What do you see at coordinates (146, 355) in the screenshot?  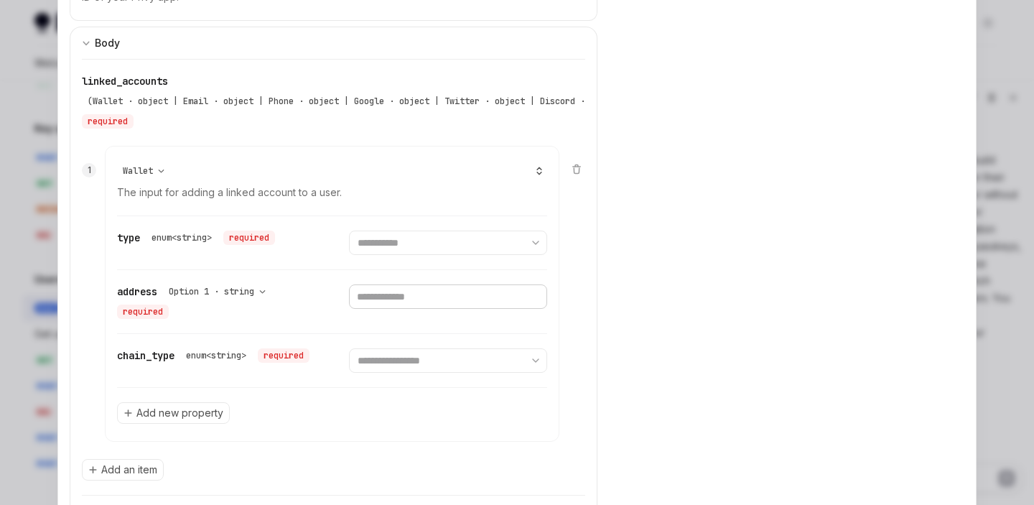 I see `span: chain_type` at bounding box center [146, 355].